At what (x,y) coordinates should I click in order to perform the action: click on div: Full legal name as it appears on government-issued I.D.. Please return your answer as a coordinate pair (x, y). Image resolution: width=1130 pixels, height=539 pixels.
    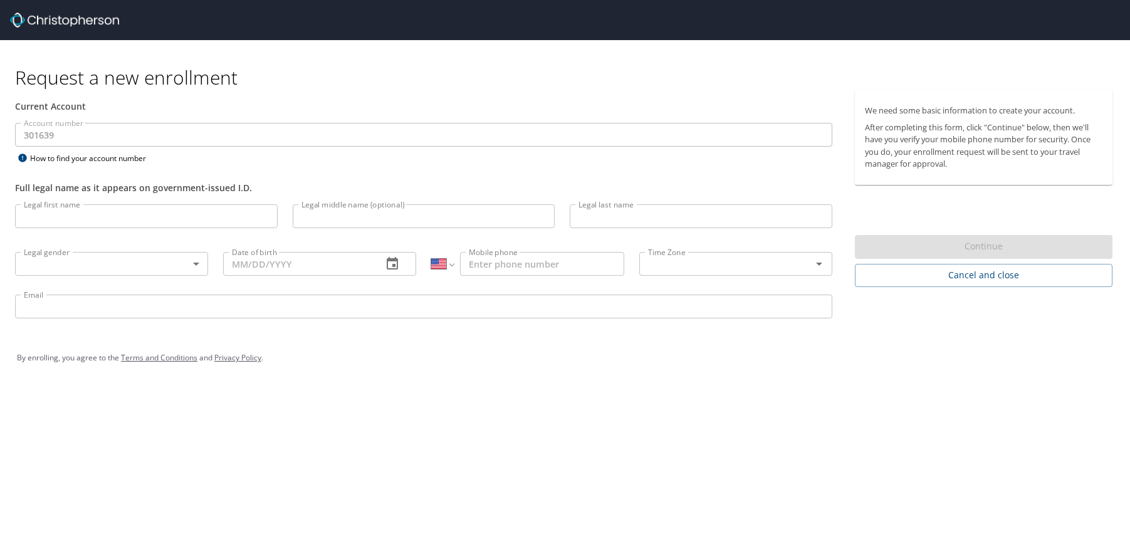
    Looking at the image, I should click on (424, 187).